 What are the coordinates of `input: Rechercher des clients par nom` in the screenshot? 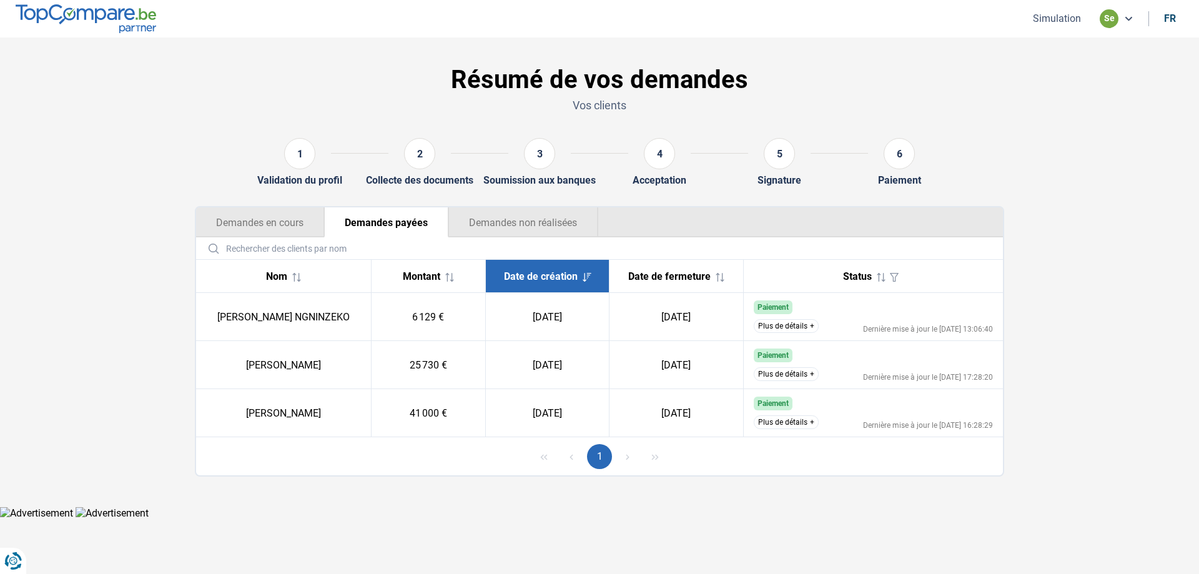 It's located at (599, 248).